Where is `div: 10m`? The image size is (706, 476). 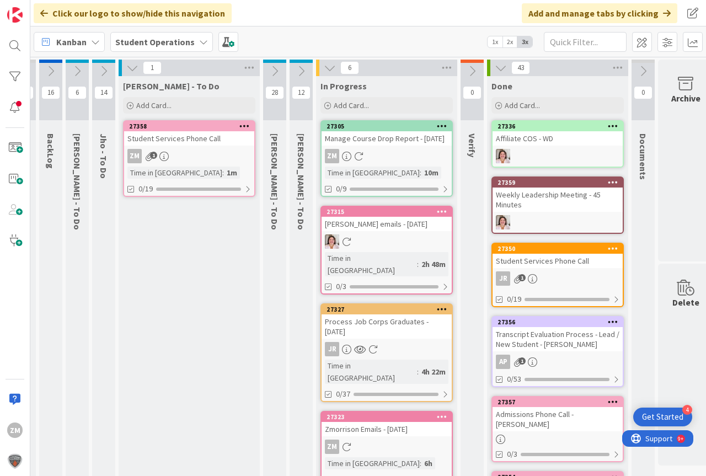 div: 10m is located at coordinates (431, 173).